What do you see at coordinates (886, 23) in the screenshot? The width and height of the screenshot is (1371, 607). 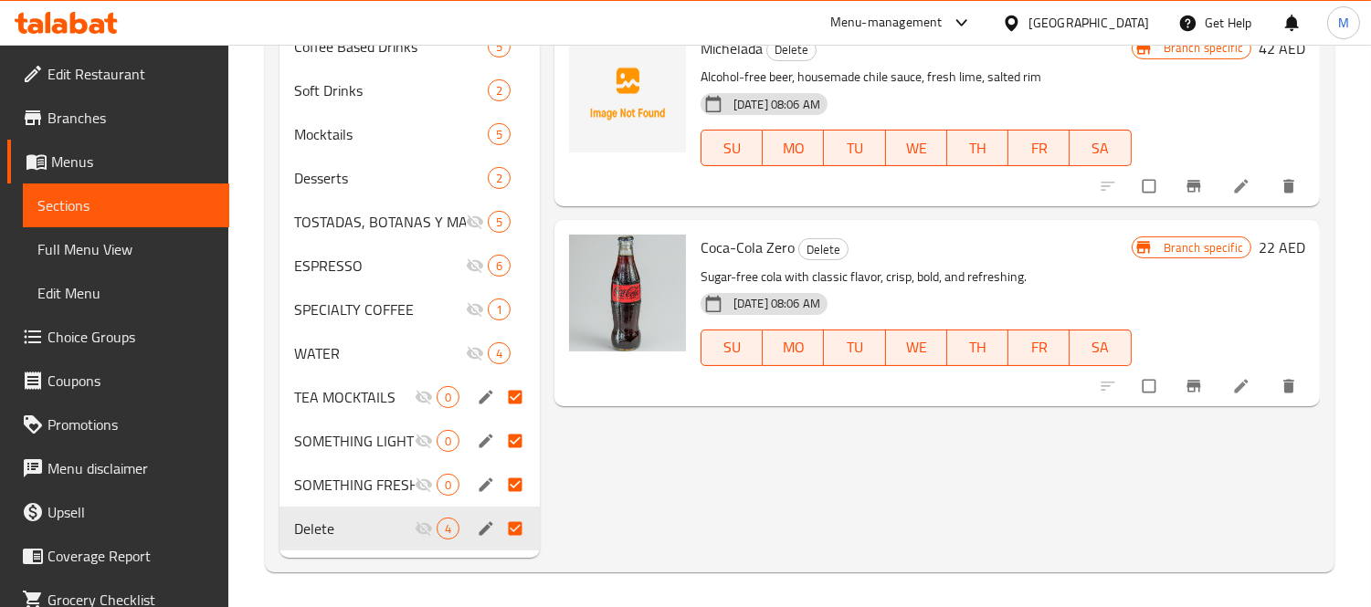 I see `div: Menu-management` at bounding box center [886, 23].